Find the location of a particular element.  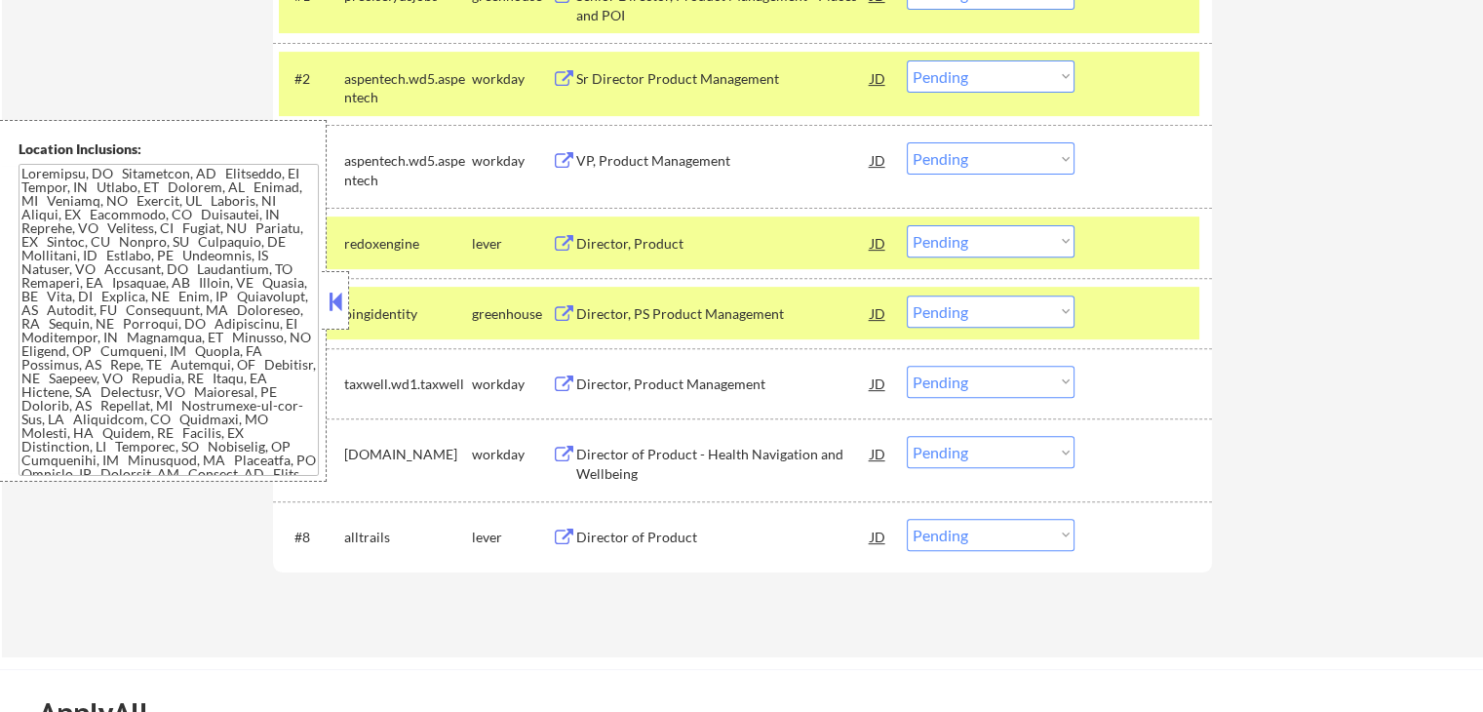

div: #8 is located at coordinates (311, 537).